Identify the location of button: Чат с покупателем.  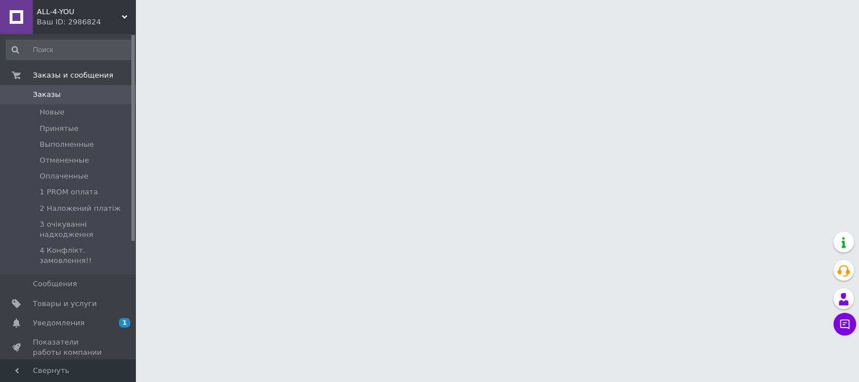
(845, 324).